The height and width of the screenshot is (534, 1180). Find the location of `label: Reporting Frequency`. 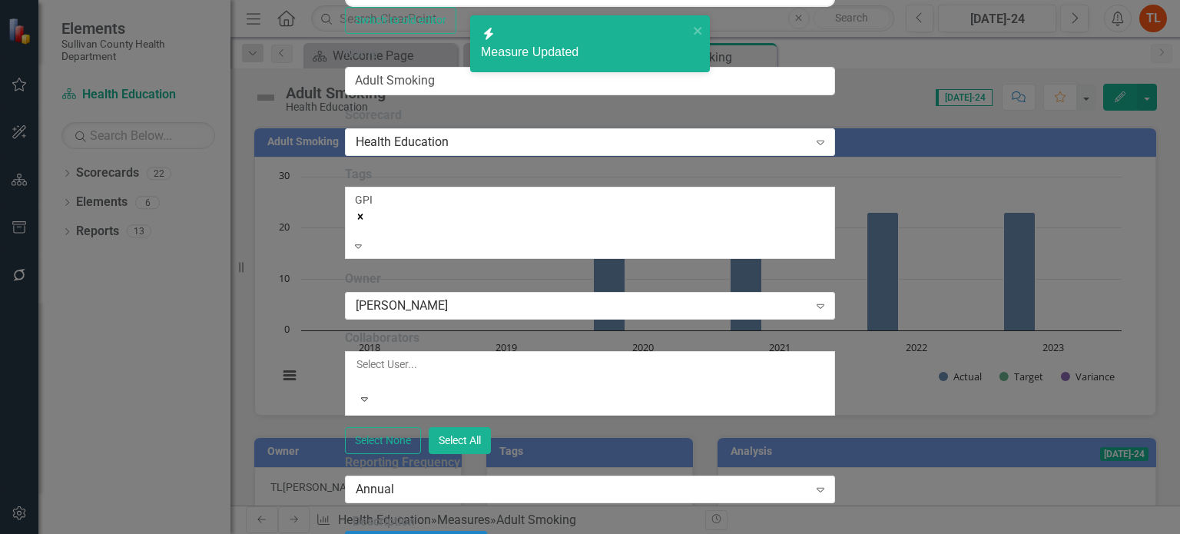

label: Reporting Frequency is located at coordinates (590, 462).